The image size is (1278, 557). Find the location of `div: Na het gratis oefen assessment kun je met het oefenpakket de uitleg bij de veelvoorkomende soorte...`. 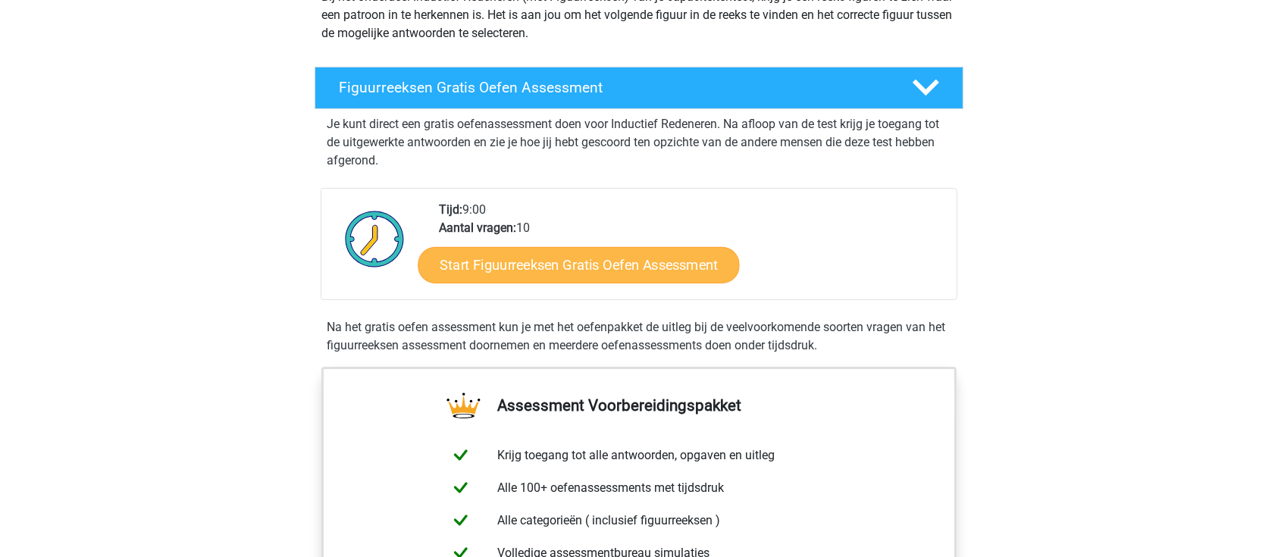

div: Na het gratis oefen assessment kun je met het oefenpakket de uitleg bij de veelvoorkomende soorte... is located at coordinates (639, 337).